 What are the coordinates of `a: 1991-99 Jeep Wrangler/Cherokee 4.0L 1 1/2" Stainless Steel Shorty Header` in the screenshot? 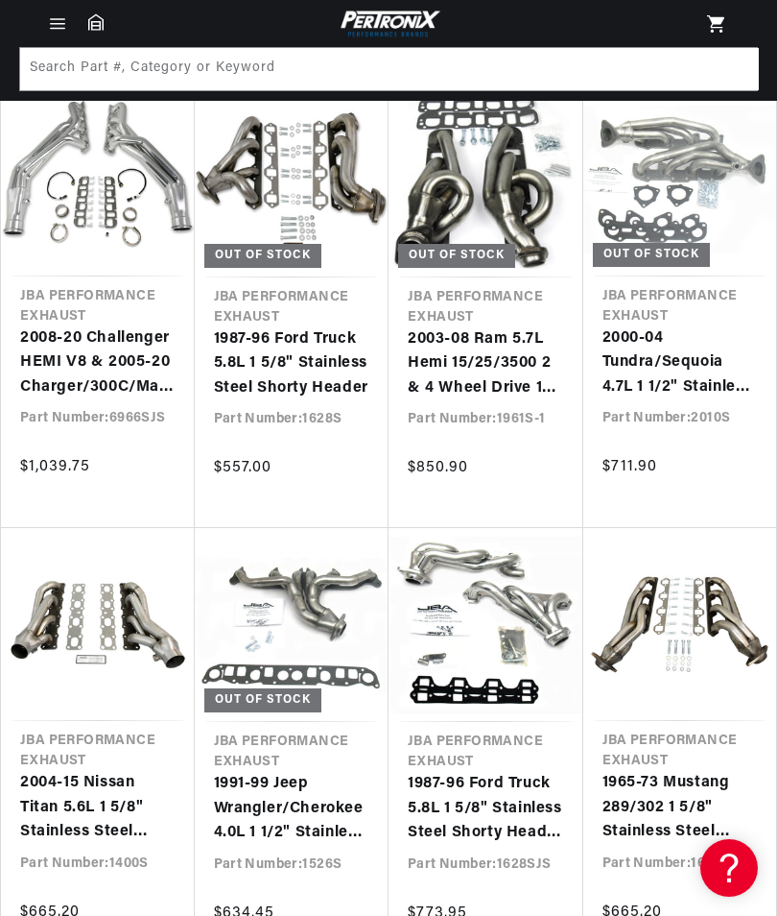 It's located at (292, 808).